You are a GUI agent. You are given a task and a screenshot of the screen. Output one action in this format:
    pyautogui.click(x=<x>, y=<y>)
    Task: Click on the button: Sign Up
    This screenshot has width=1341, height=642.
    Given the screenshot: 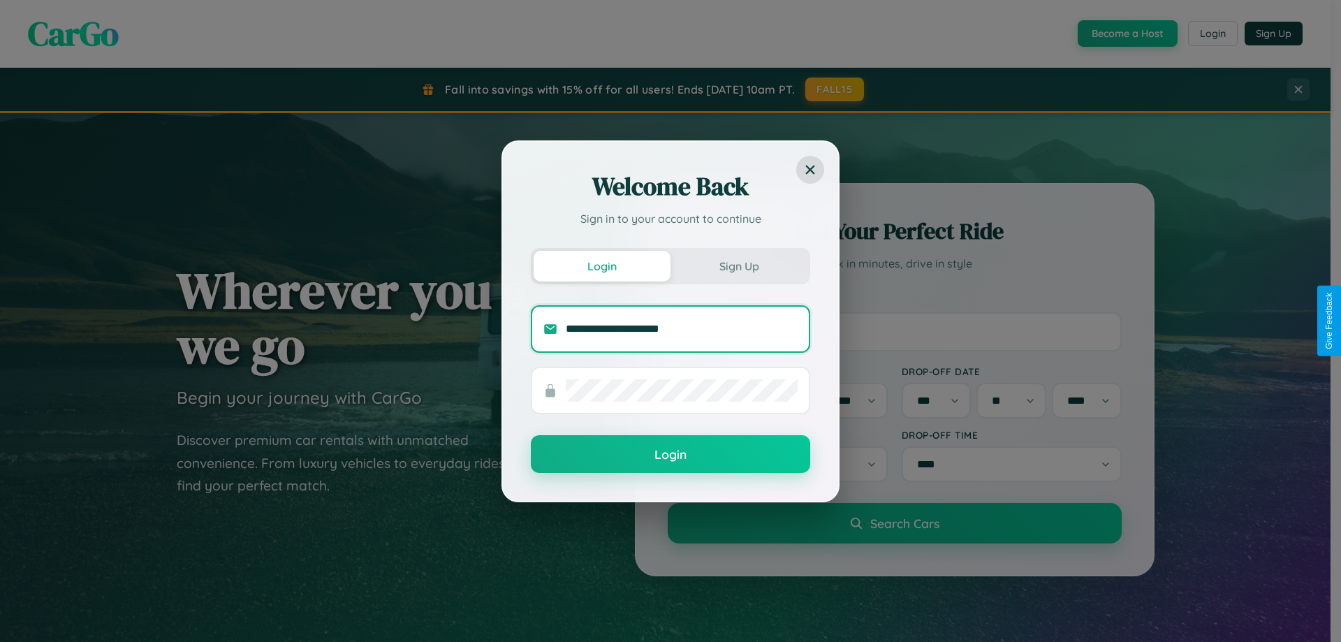 What is the action you would take?
    pyautogui.click(x=739, y=266)
    